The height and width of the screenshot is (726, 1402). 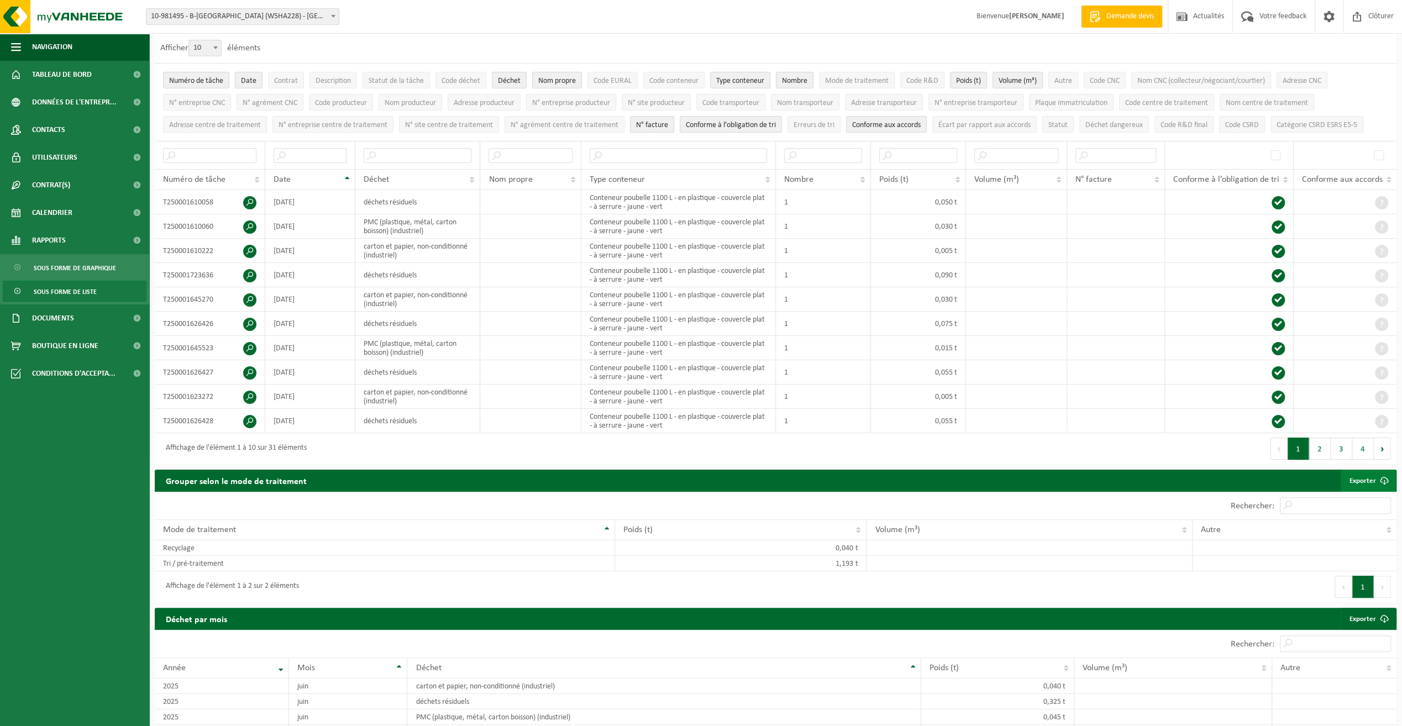 What do you see at coordinates (1105, 80) in the screenshot?
I see `button: Code CNCCode CNC: Activate to sort` at bounding box center [1105, 80].